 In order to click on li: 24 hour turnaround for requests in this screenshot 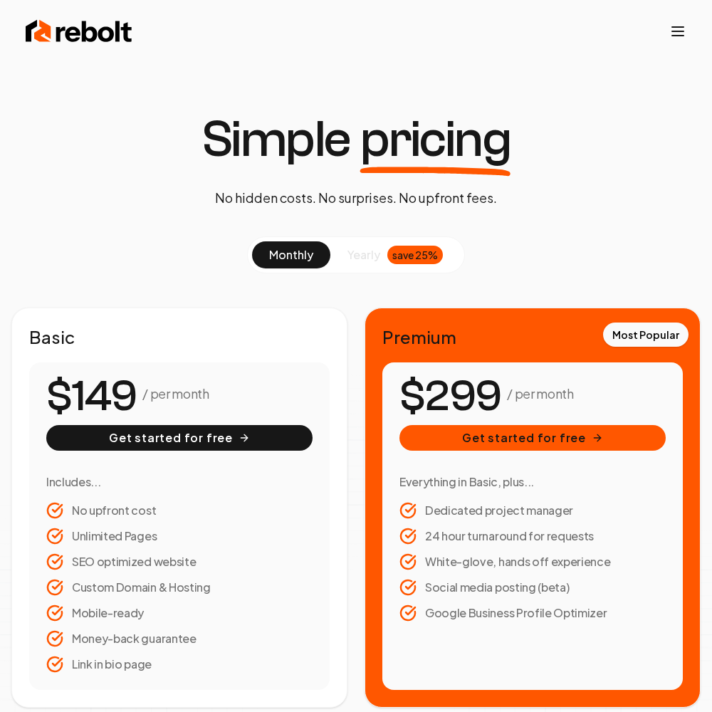, I will do `click(533, 536)`.